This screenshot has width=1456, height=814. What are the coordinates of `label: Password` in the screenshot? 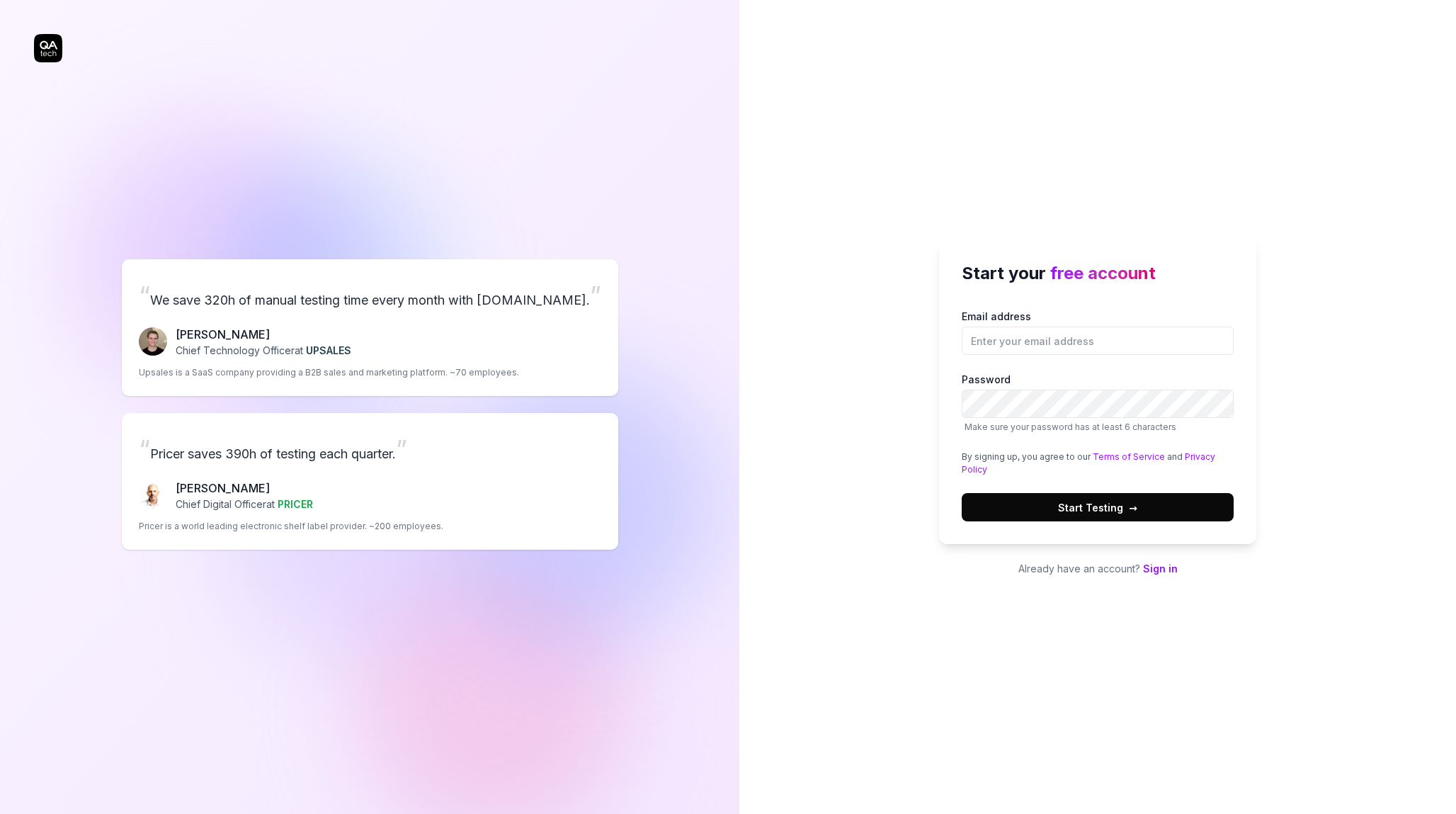 It's located at (1098, 403).